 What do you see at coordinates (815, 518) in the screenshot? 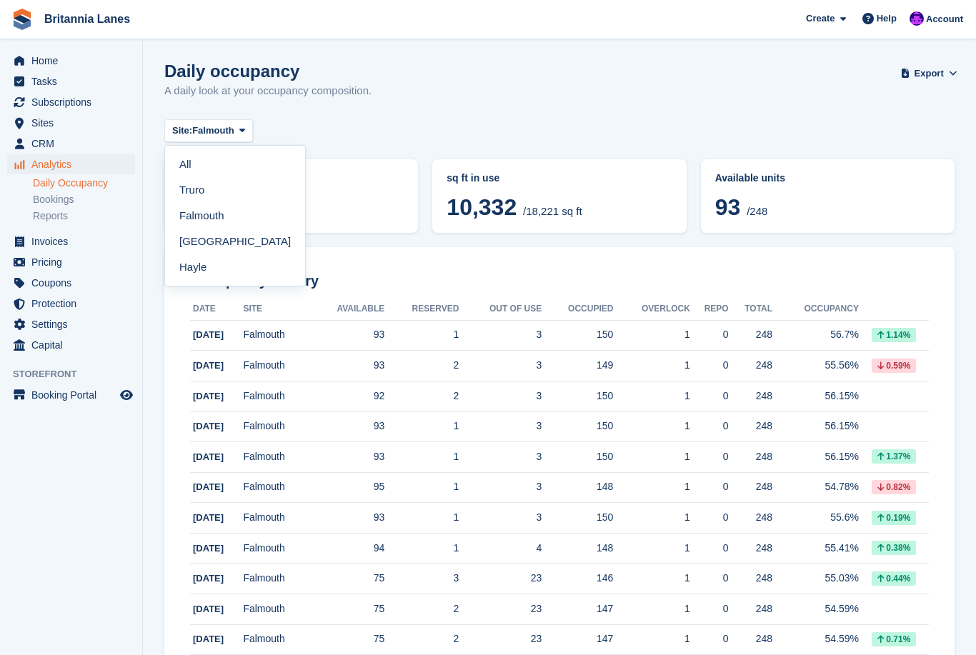
I see `td: 55.6%` at bounding box center [815, 518].